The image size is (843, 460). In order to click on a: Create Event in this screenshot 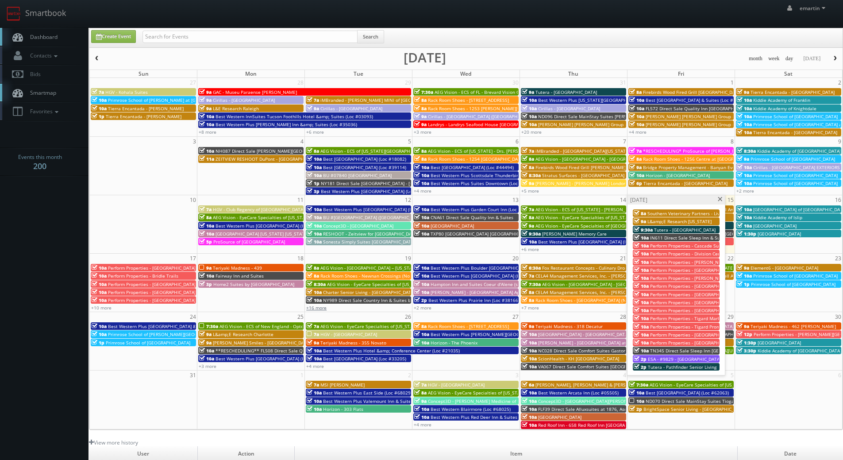, I will do `click(113, 36)`.